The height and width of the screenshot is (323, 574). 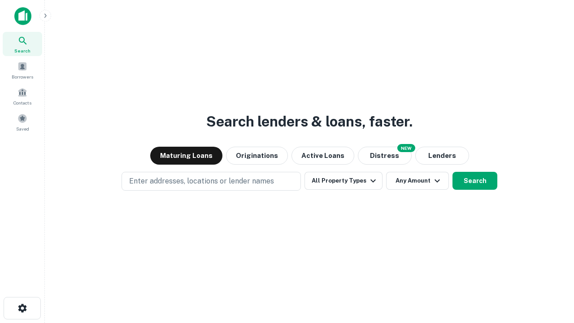 I want to click on div: Search, so click(x=22, y=44).